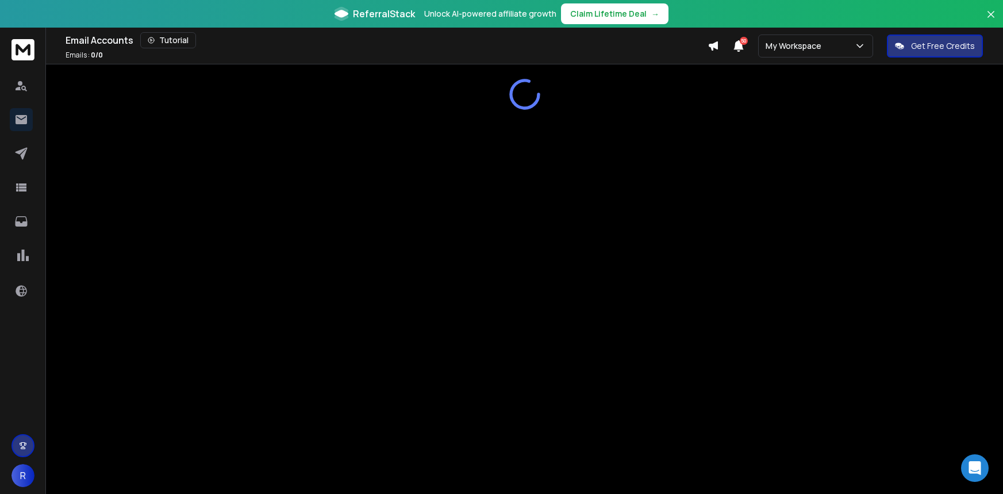 This screenshot has width=1003, height=494. What do you see at coordinates (744, 41) in the screenshot?
I see `span: 50` at bounding box center [744, 41].